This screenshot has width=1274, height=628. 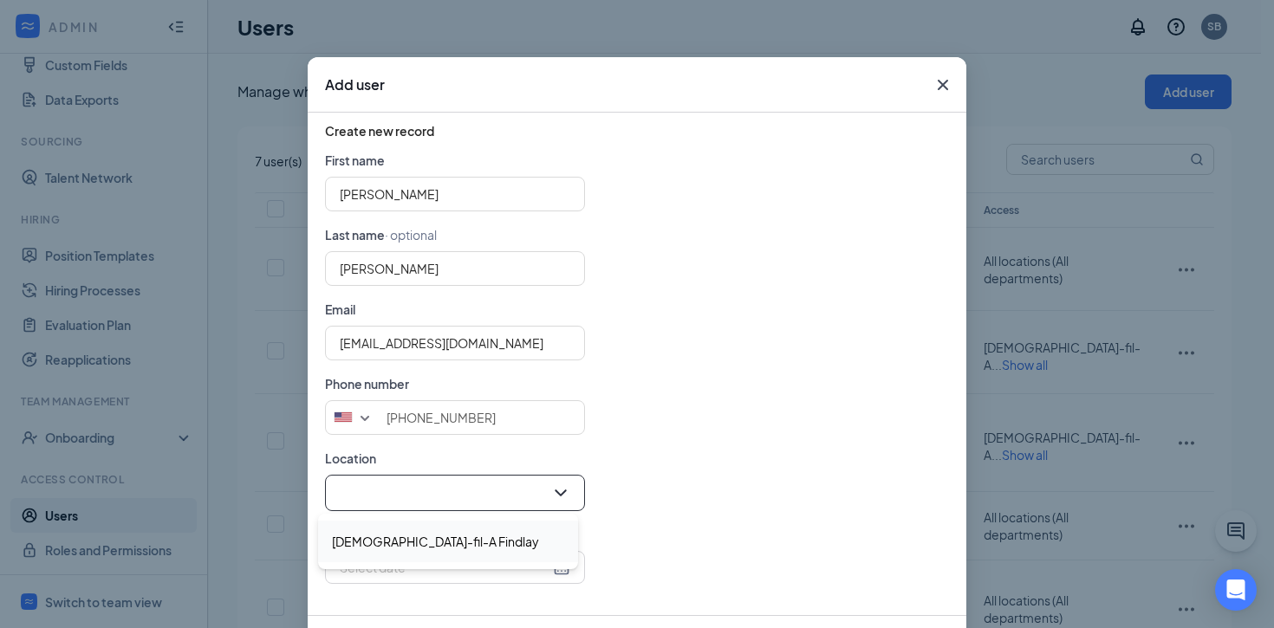 What do you see at coordinates (943, 85) in the screenshot?
I see `button: Close` at bounding box center [943, 85].